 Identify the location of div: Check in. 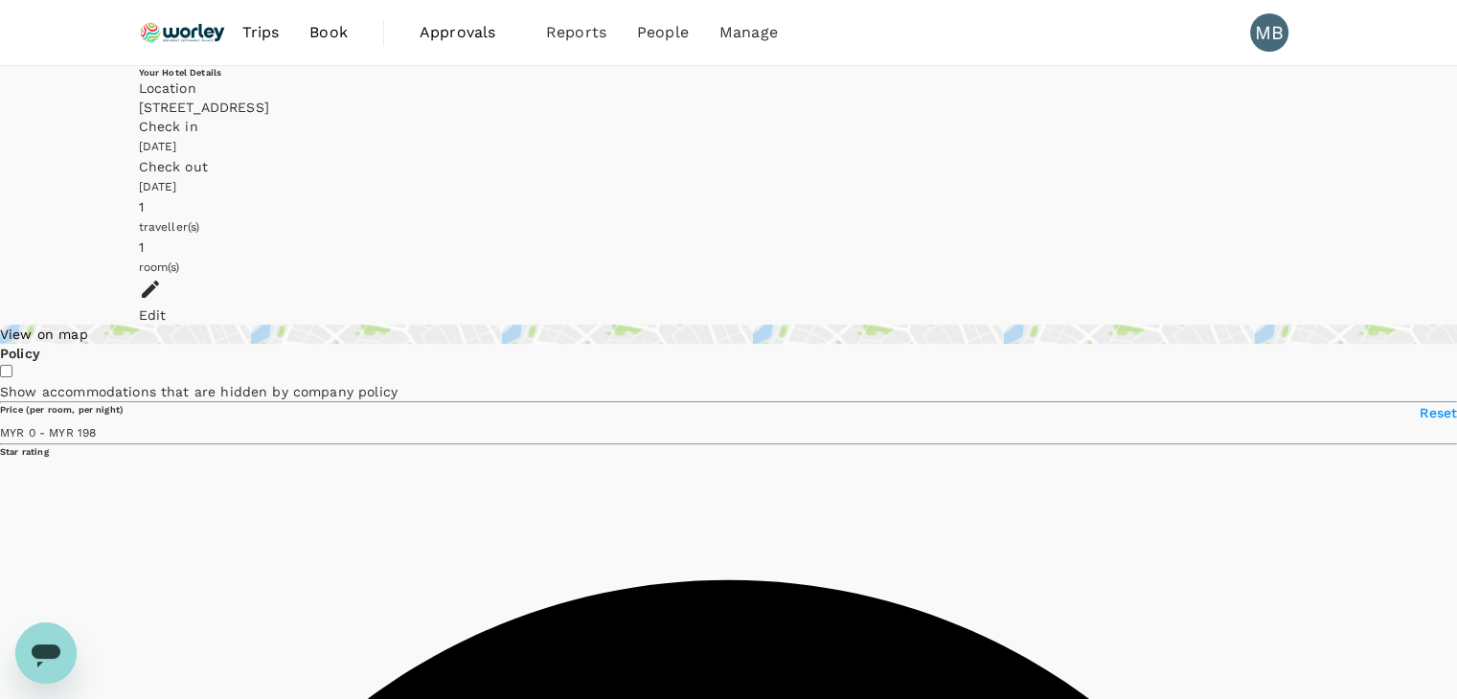
(729, 126).